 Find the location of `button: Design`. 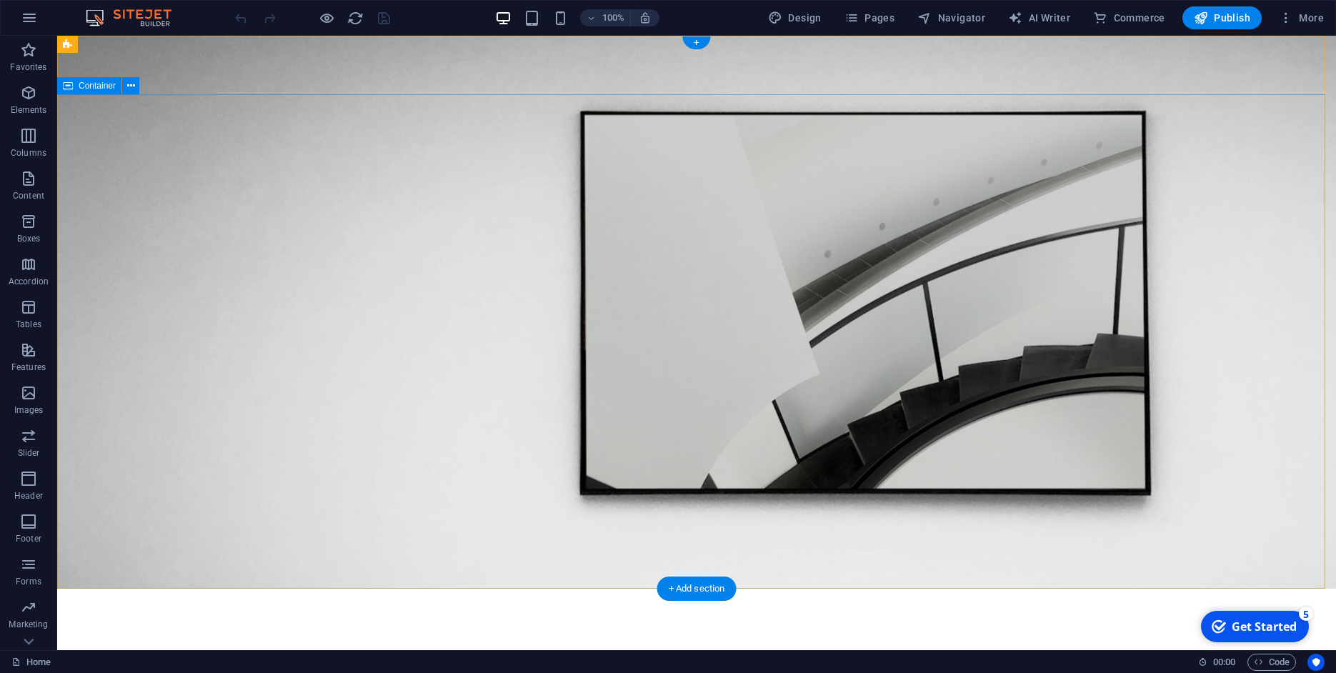

button: Design is located at coordinates (794, 18).